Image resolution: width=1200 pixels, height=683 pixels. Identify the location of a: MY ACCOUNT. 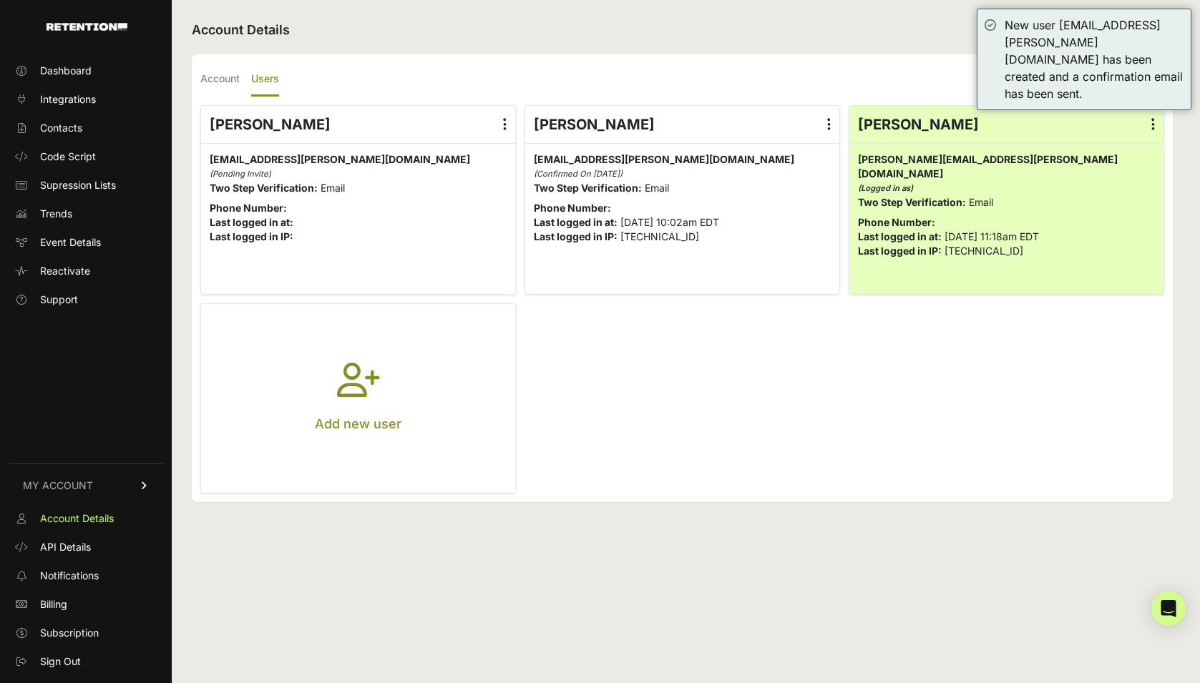
(86, 485).